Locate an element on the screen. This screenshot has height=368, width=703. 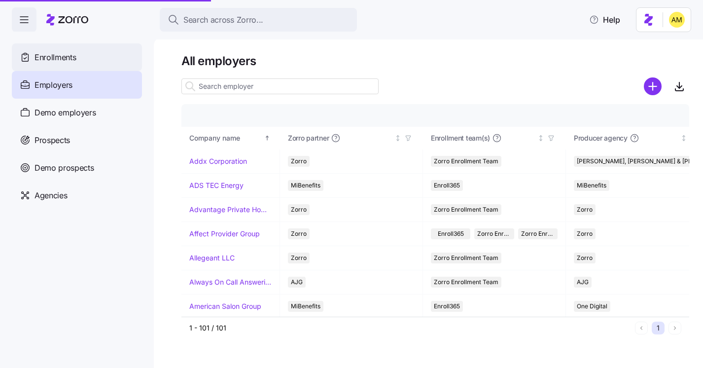
a: Demo prospects is located at coordinates (77, 168).